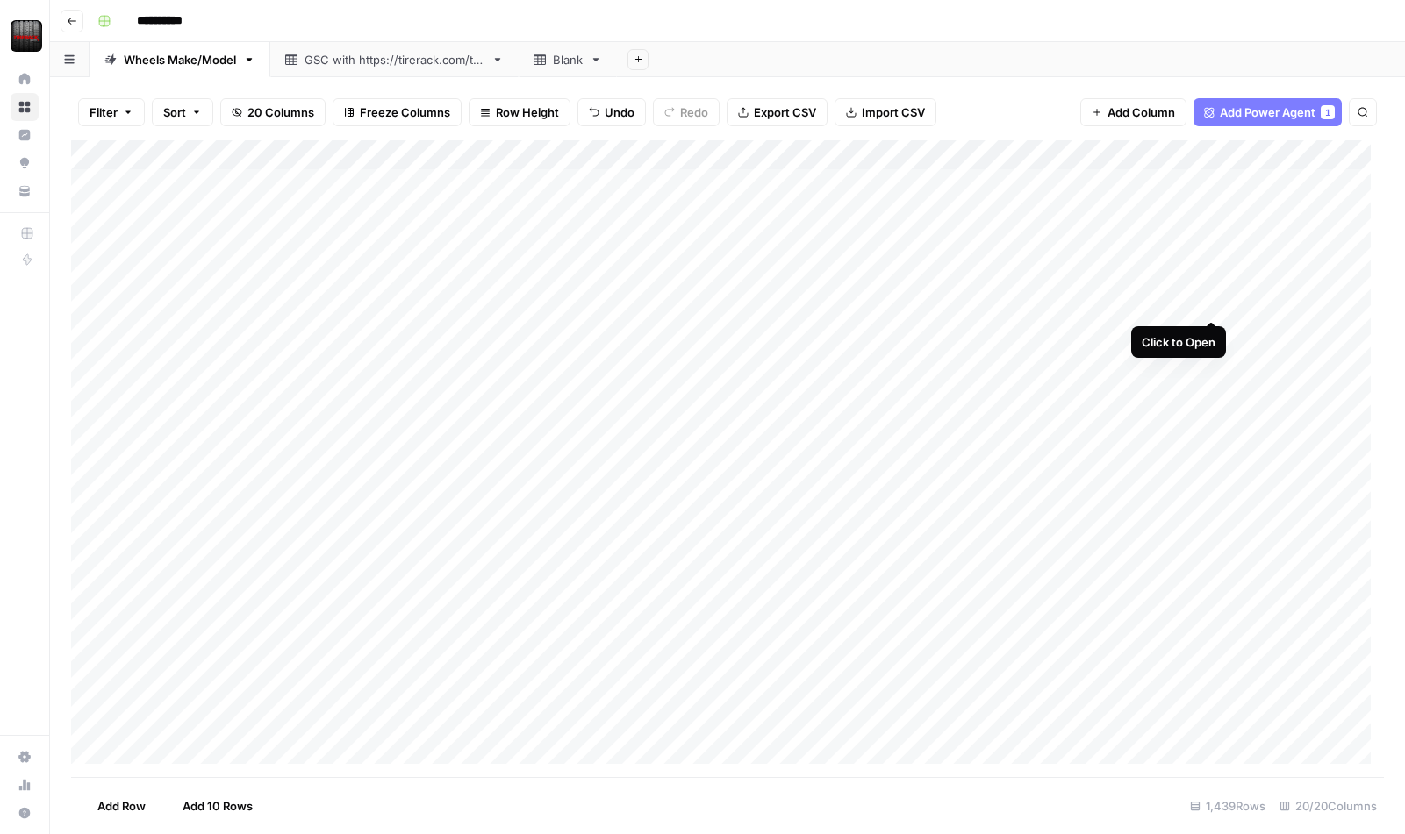 This screenshot has height=834, width=1405. What do you see at coordinates (1267, 112) in the screenshot?
I see `span: Add Power Agent` at bounding box center [1267, 112].